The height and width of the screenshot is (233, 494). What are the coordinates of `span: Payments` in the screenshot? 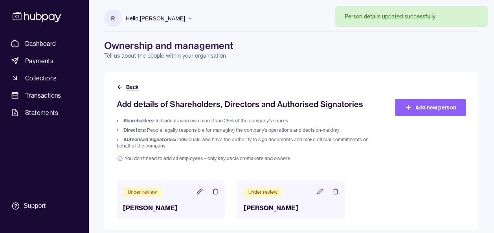 It's located at (39, 61).